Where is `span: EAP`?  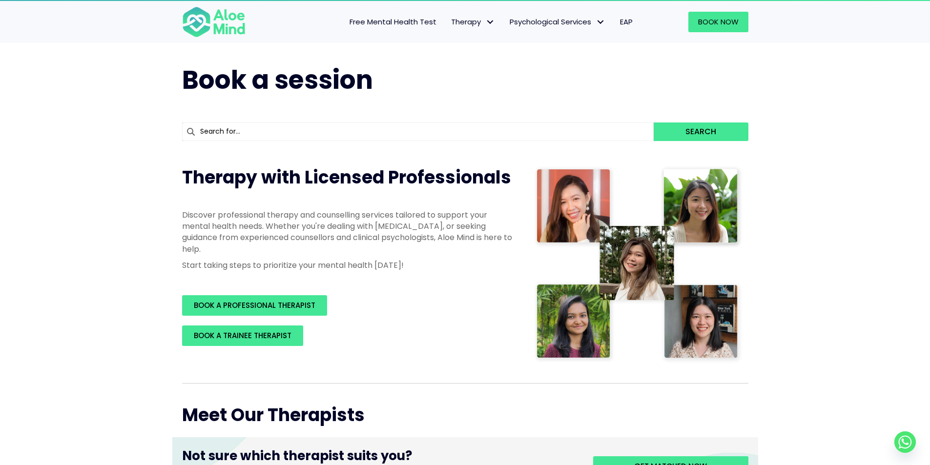
span: EAP is located at coordinates (626, 21).